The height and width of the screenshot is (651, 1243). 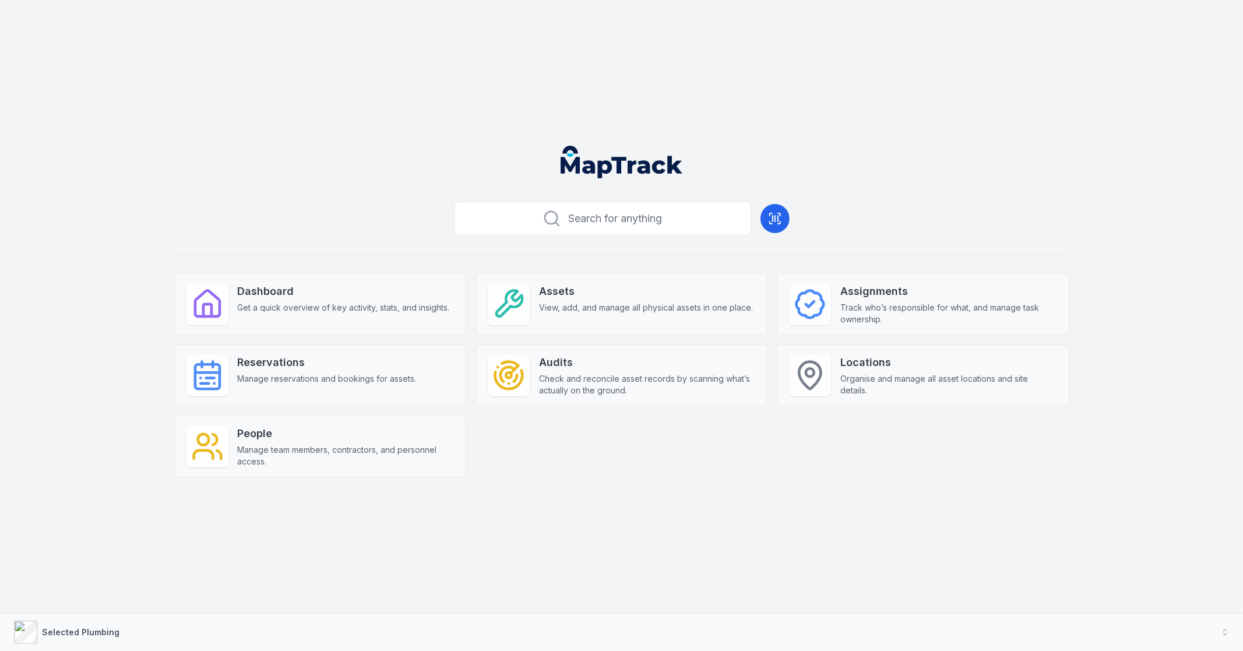 What do you see at coordinates (923, 304) in the screenshot?
I see `a: AssignmentsTrack who’s responsible for what, and manage task ownership.` at bounding box center [923, 304].